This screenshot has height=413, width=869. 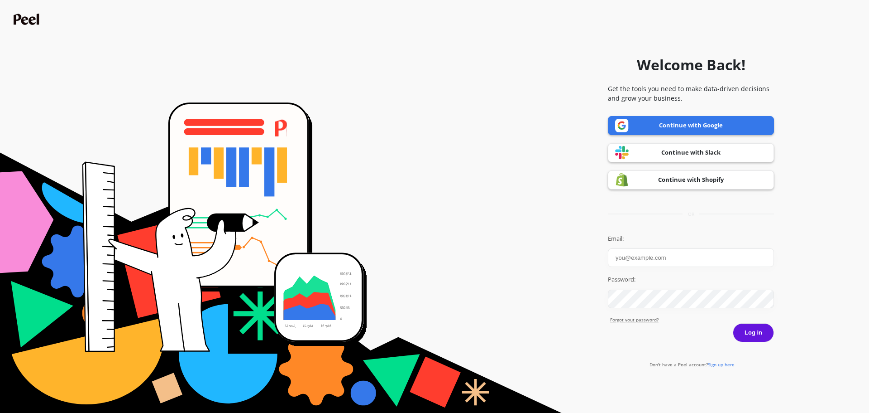 I want to click on label: Password:, so click(x=691, y=279).